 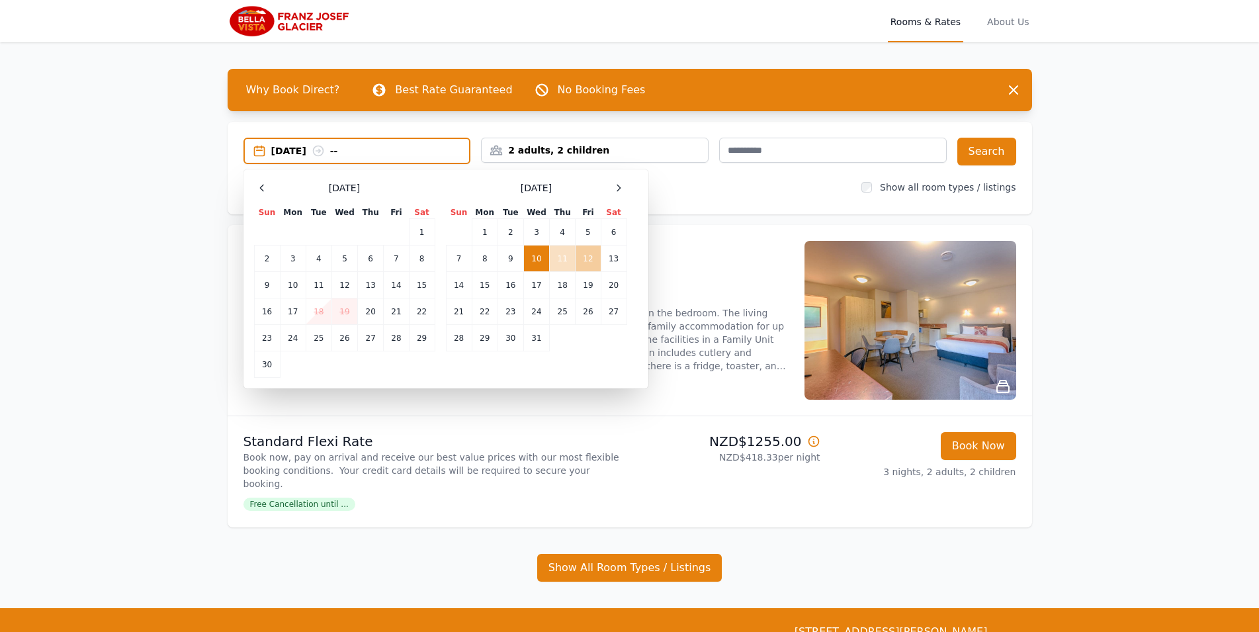 I want to click on p: Standard Flexi Rate, so click(x=434, y=441).